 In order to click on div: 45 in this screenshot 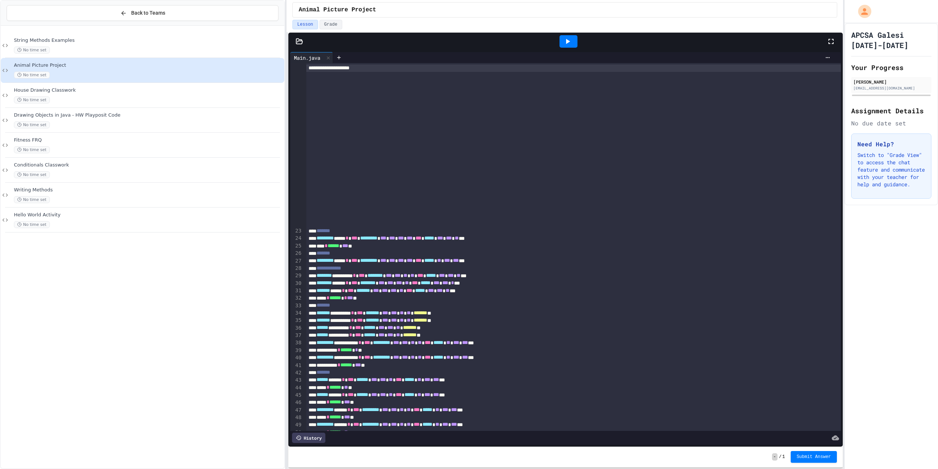, I will do `click(296, 395)`.